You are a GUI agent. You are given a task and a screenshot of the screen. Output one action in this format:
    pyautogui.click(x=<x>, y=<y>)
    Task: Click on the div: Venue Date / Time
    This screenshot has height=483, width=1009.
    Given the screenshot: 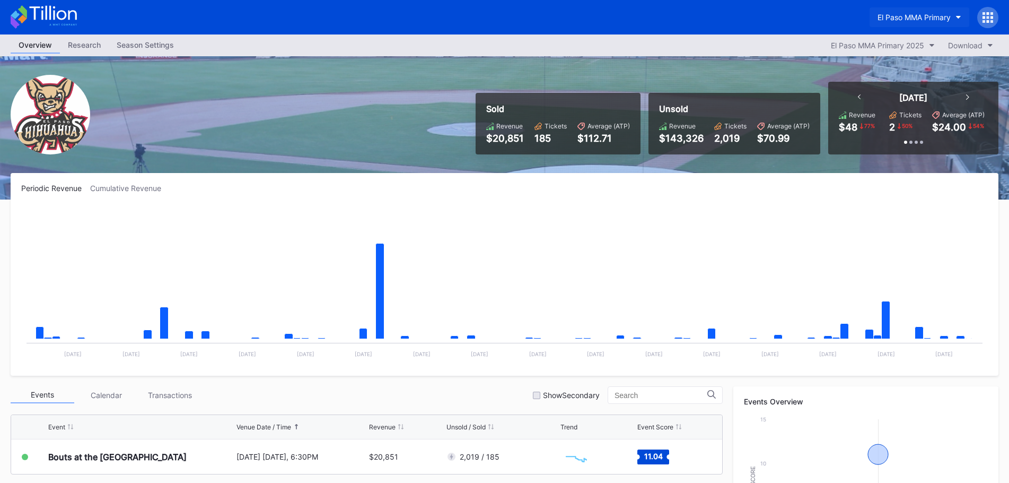 What is the action you would take?
    pyautogui.click(x=264, y=426)
    